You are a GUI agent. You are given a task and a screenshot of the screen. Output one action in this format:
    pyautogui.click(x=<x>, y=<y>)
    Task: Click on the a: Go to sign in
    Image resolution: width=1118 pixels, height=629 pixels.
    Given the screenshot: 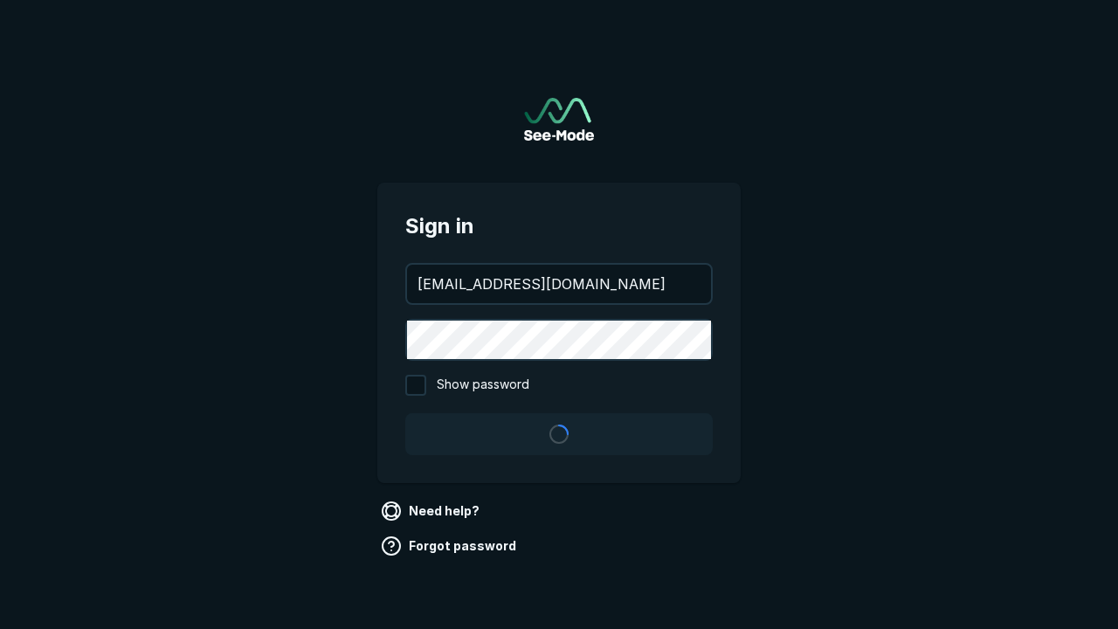 What is the action you would take?
    pyautogui.click(x=559, y=119)
    